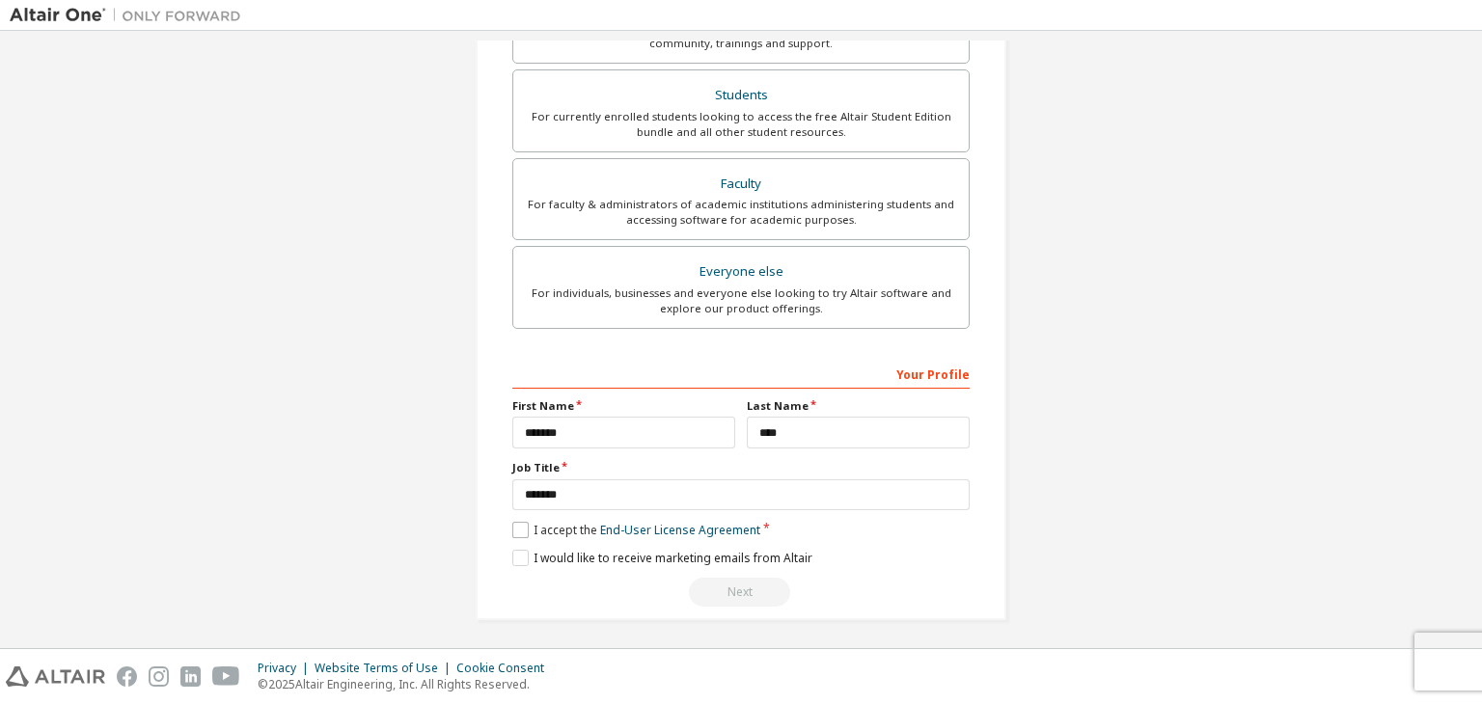  I want to click on img: linkedin.svg, so click(190, 676).